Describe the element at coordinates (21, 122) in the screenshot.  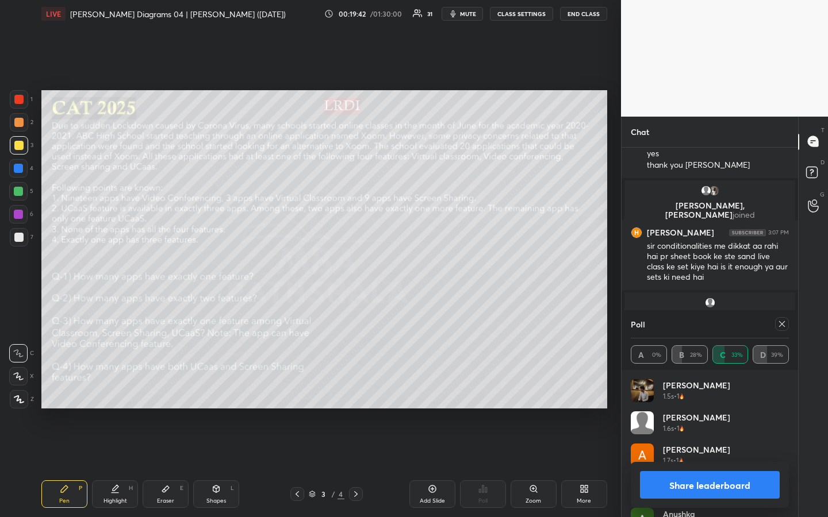
I see `div: 2` at that location.